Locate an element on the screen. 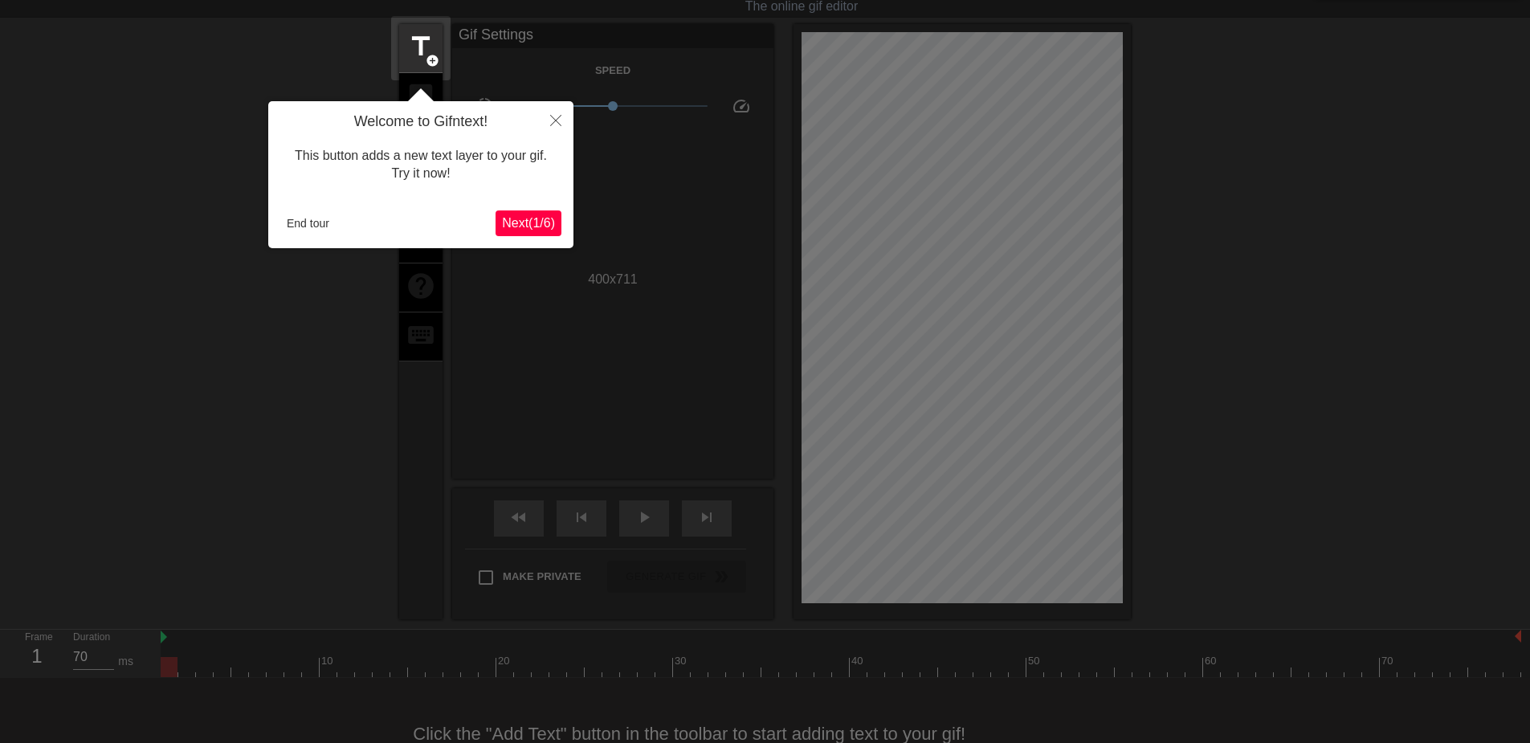 This screenshot has height=743, width=1530. button: Close is located at coordinates (556, 120).